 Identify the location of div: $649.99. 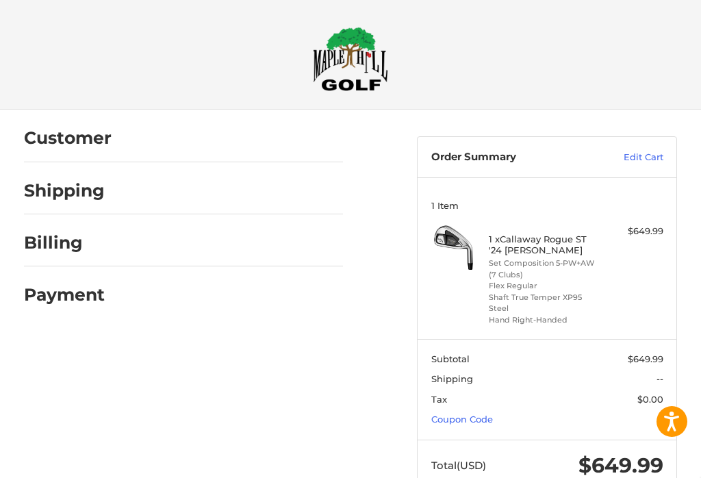
(634, 231).